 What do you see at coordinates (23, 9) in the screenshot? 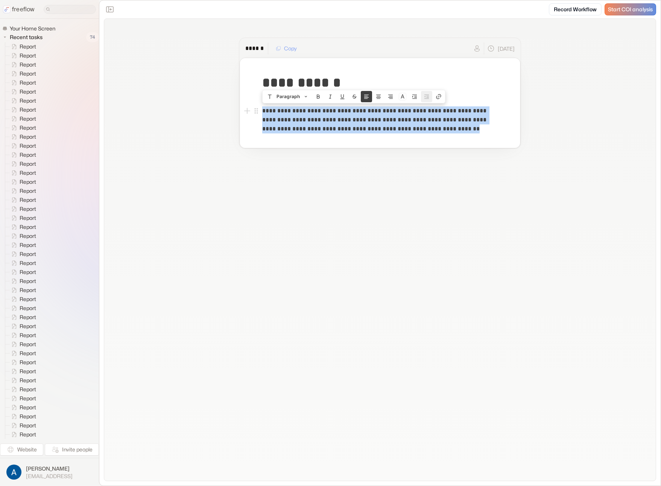
I see `p: freeflow` at bounding box center [23, 9].